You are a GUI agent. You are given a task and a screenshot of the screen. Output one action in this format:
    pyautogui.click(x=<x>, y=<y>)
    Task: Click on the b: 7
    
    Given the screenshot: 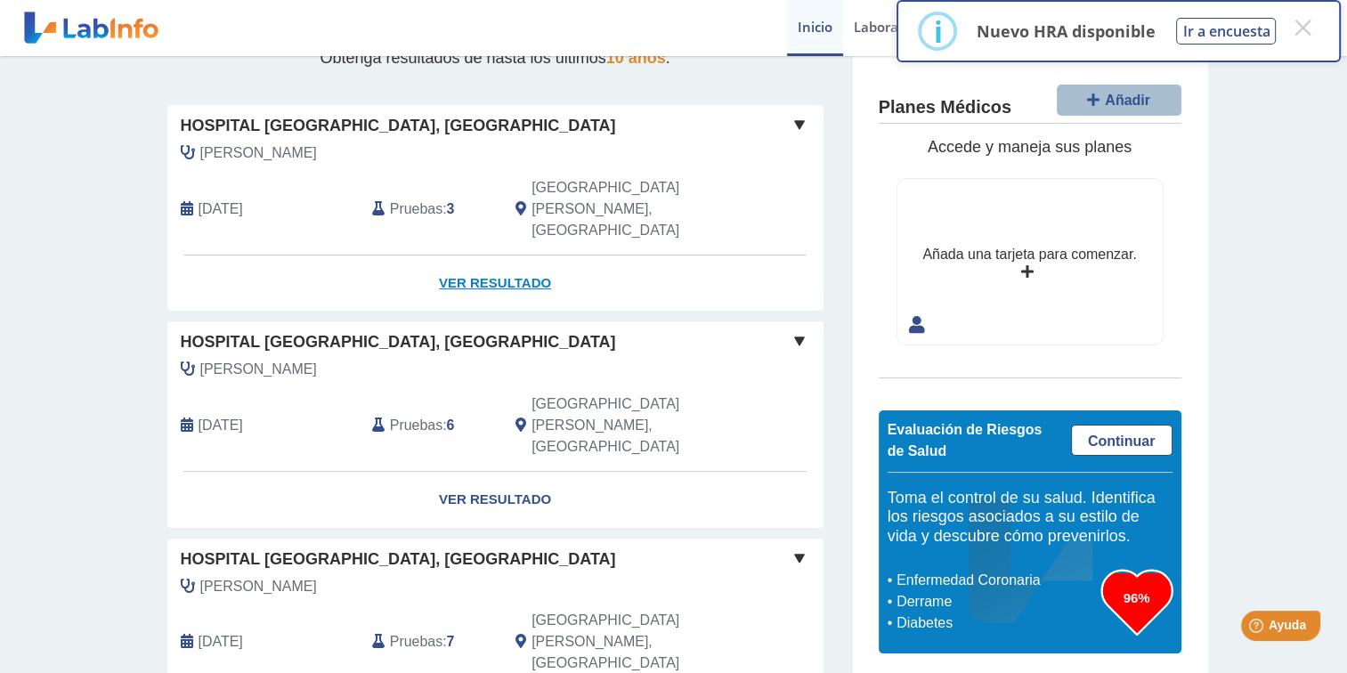 What is the action you would take?
    pyautogui.click(x=451, y=641)
    